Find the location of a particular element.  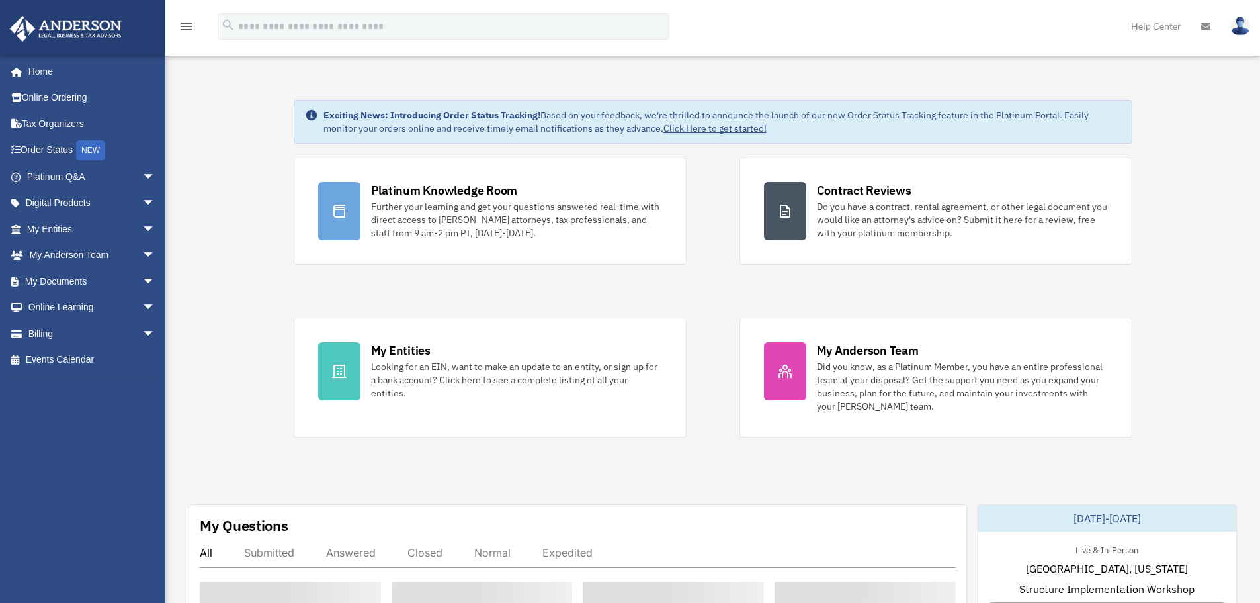

a: Events Calendar is located at coordinates (92, 360).